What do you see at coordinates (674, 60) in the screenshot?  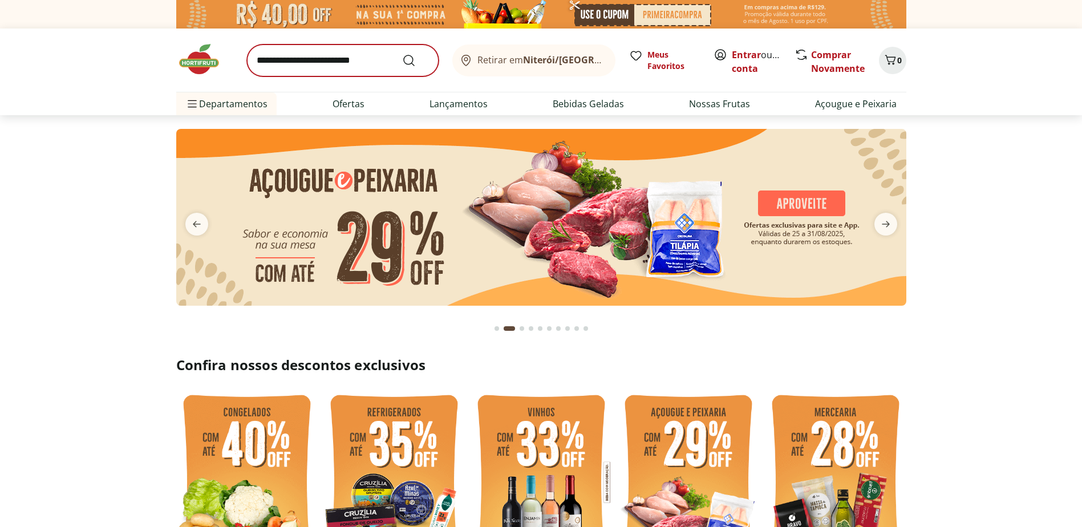 I see `span: Meus Favoritos` at bounding box center [674, 60].